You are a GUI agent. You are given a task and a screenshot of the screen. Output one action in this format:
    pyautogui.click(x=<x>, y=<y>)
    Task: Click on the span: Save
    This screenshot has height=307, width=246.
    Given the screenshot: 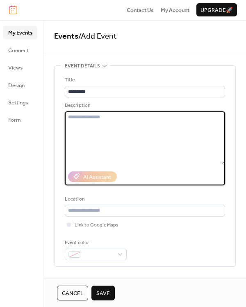 What is the action you would take?
    pyautogui.click(x=103, y=293)
    